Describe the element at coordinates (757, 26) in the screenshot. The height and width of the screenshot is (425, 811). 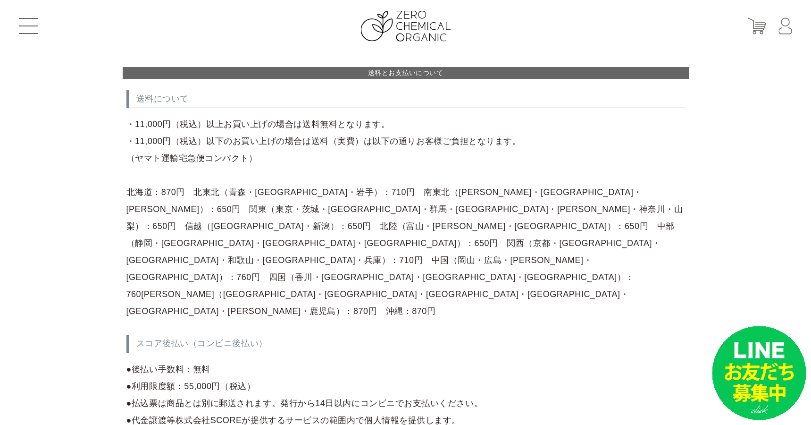
I see `img: カート` at that location.